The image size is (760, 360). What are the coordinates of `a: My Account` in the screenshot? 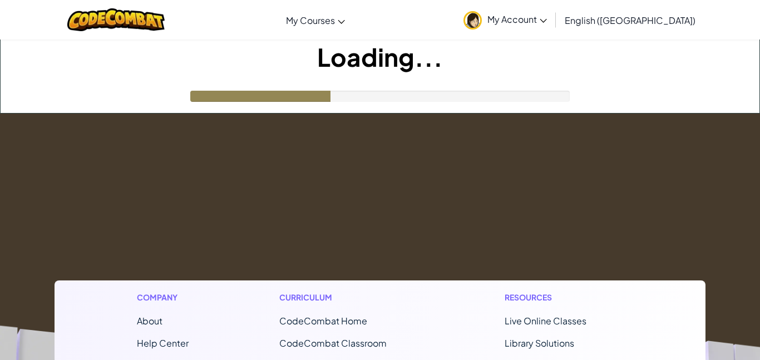 It's located at (505, 19).